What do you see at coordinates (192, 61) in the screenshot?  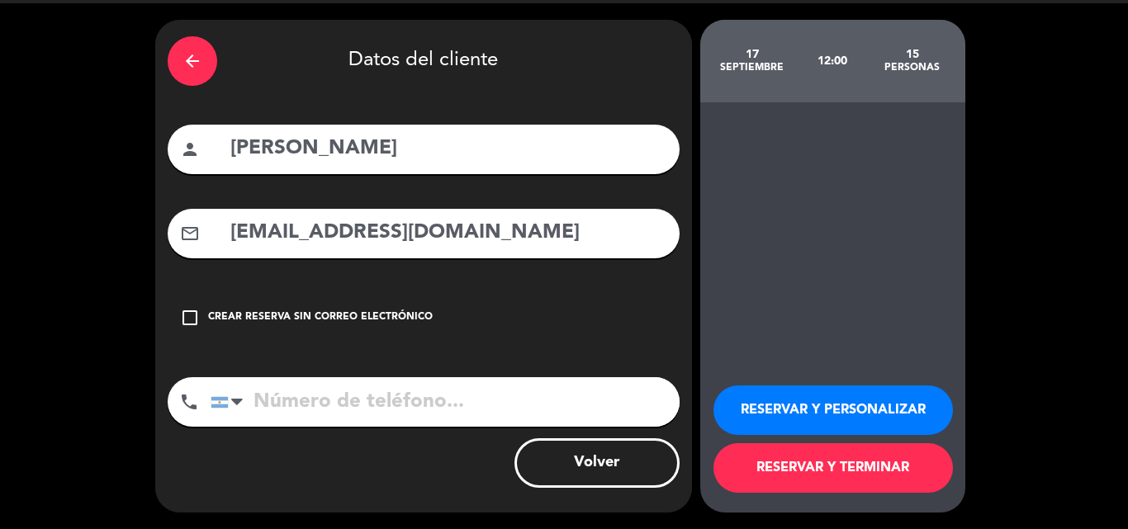 I see `i: arrow_back` at bounding box center [192, 61].